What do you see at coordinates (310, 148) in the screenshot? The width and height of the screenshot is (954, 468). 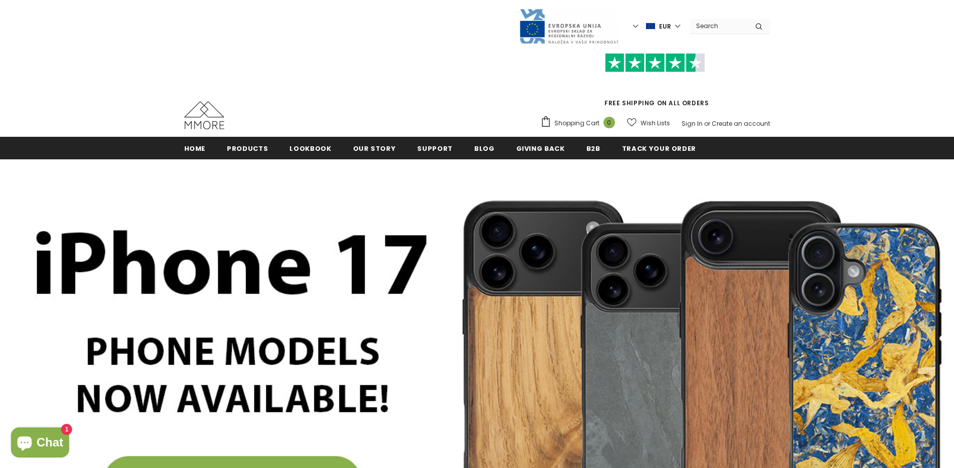 I see `span: Lookbook` at bounding box center [310, 148].